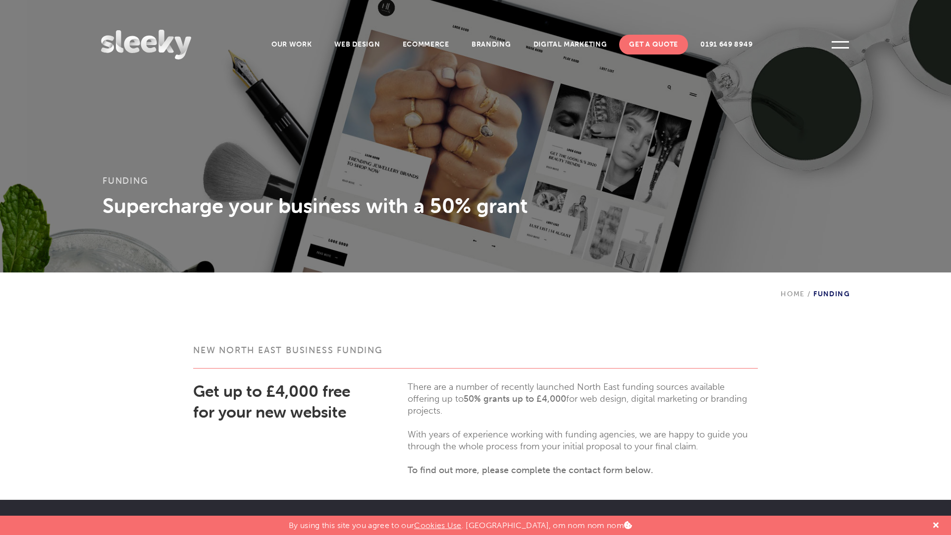 This screenshot has height=535, width=951. Describe the element at coordinates (476, 184) in the screenshot. I see `h1: Funding` at that location.